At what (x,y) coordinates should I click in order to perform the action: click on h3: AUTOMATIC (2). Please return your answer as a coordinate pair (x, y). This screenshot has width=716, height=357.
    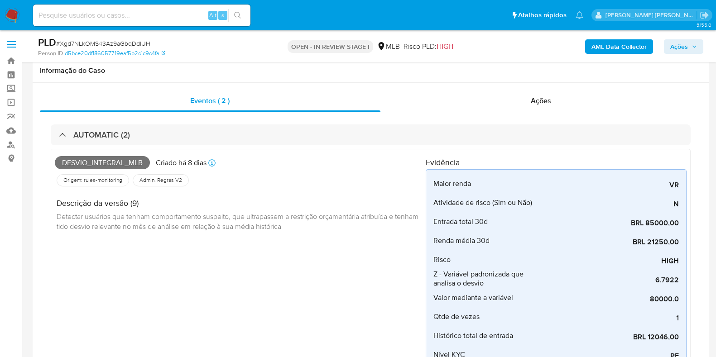
    Looking at the image, I should click on (101, 135).